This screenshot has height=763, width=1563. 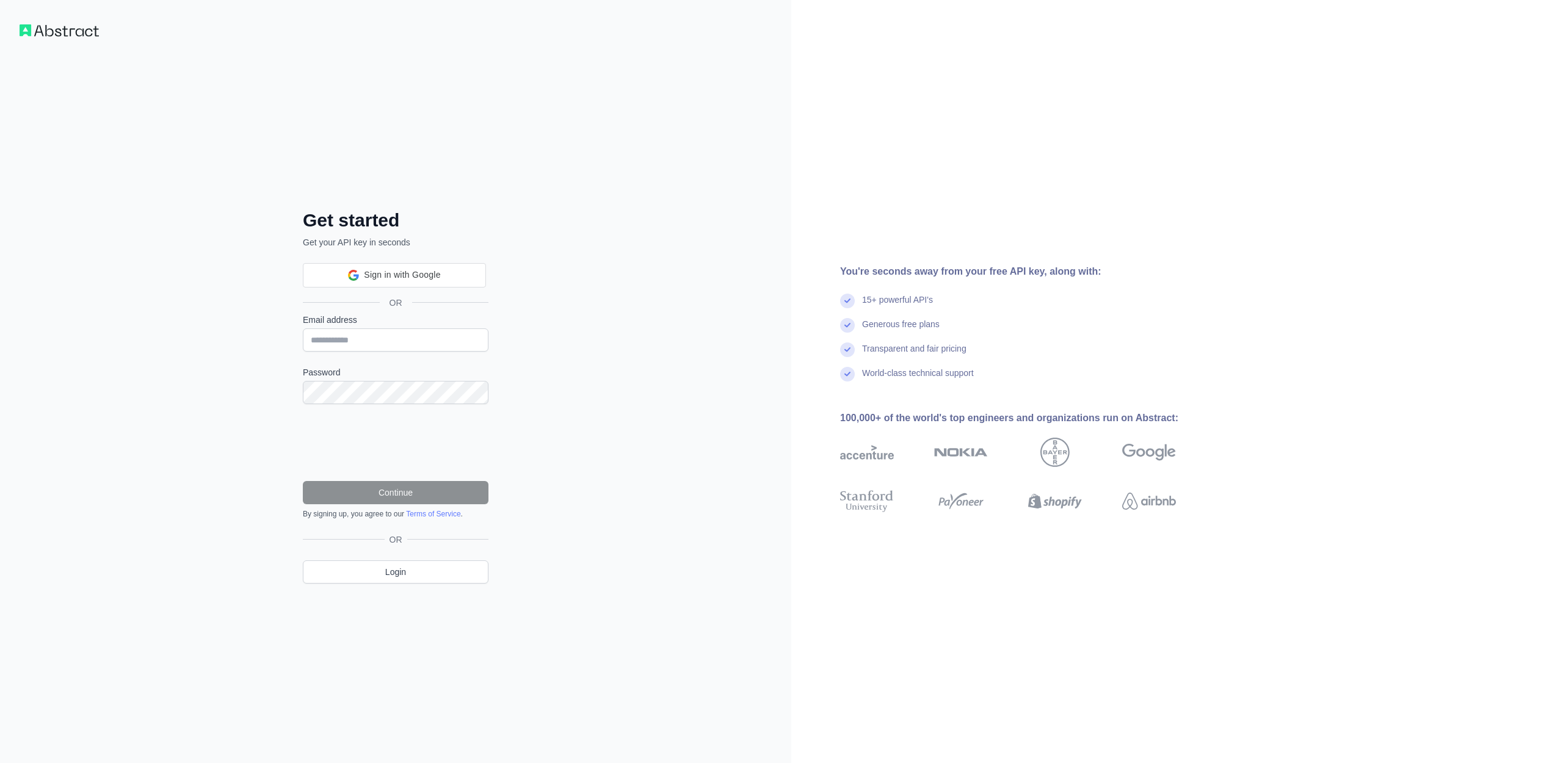 I want to click on label: Password, so click(x=396, y=372).